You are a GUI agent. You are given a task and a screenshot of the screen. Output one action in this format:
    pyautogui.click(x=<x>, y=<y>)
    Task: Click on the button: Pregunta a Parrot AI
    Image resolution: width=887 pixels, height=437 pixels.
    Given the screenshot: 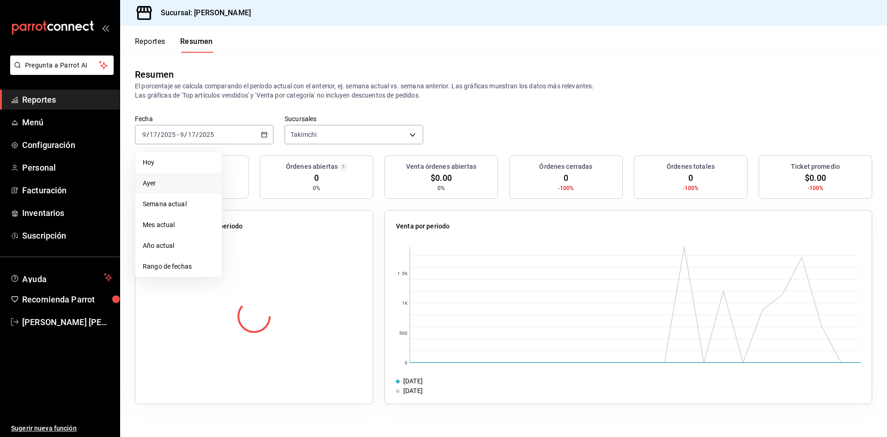 What is the action you would take?
    pyautogui.click(x=62, y=65)
    